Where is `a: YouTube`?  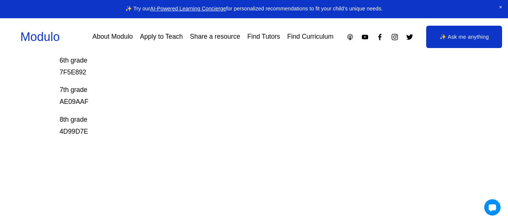
a: YouTube is located at coordinates (365, 37).